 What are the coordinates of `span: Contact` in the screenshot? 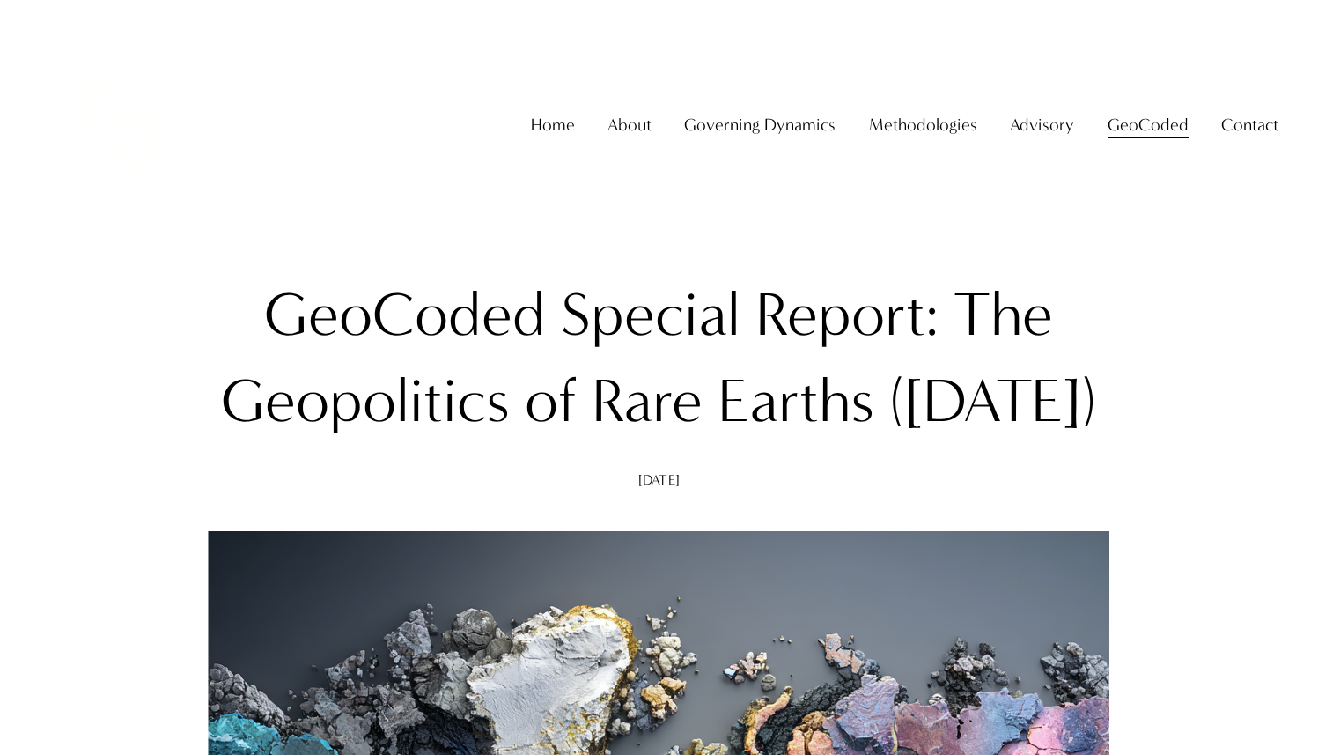 It's located at (1249, 124).